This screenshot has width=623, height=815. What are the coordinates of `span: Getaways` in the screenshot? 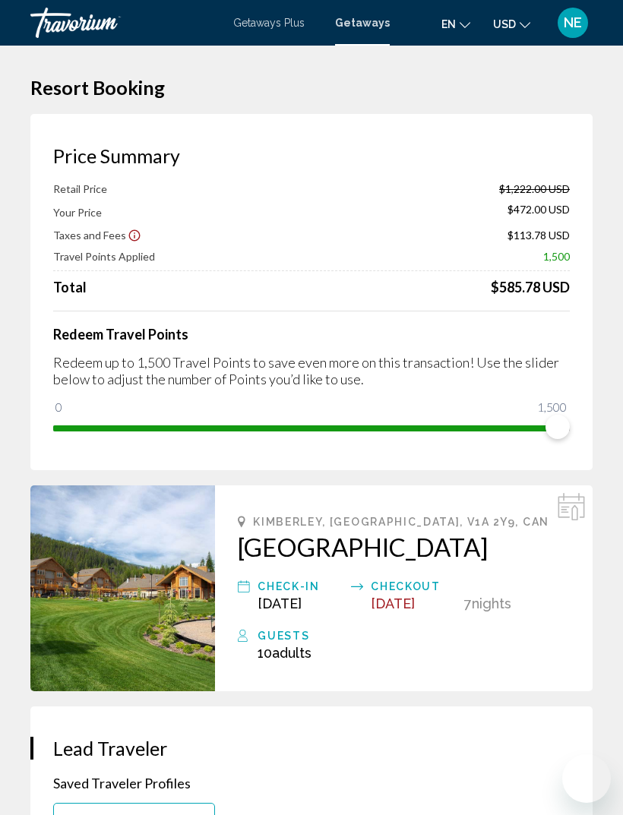 It's located at (362, 23).